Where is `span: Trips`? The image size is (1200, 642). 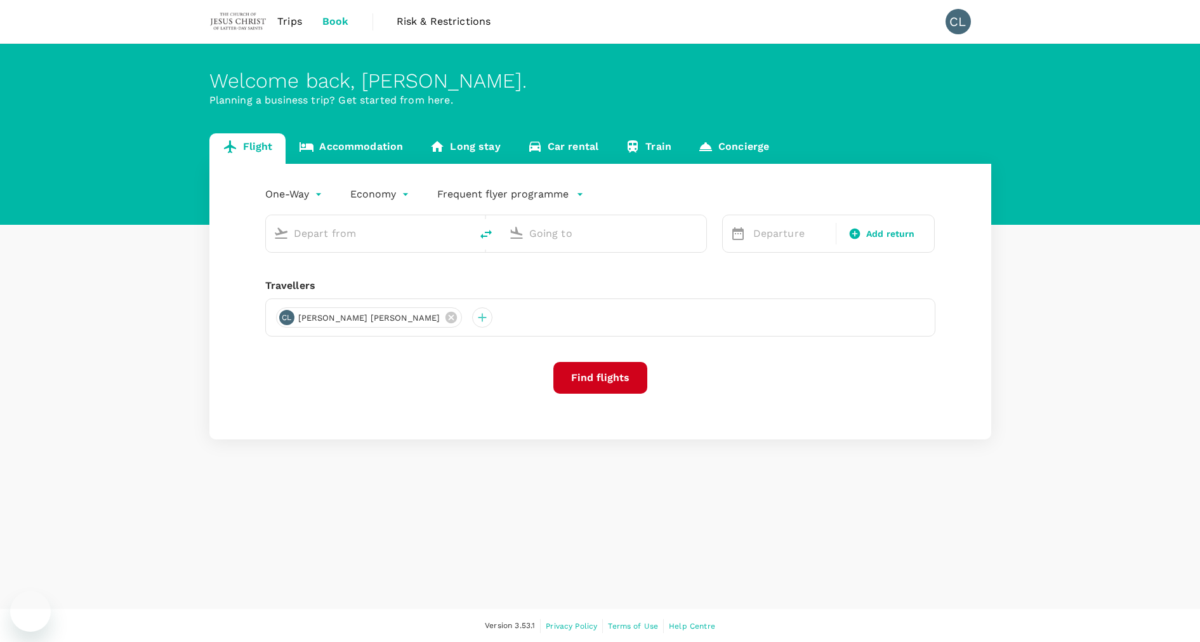 span: Trips is located at coordinates (289, 22).